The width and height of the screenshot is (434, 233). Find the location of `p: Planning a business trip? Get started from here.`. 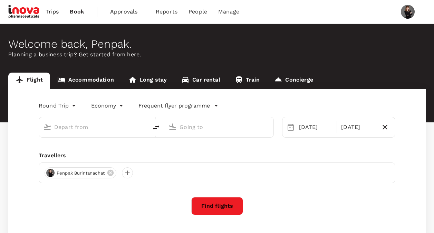

p: Planning a business trip? Get started from here. is located at coordinates (217, 55).